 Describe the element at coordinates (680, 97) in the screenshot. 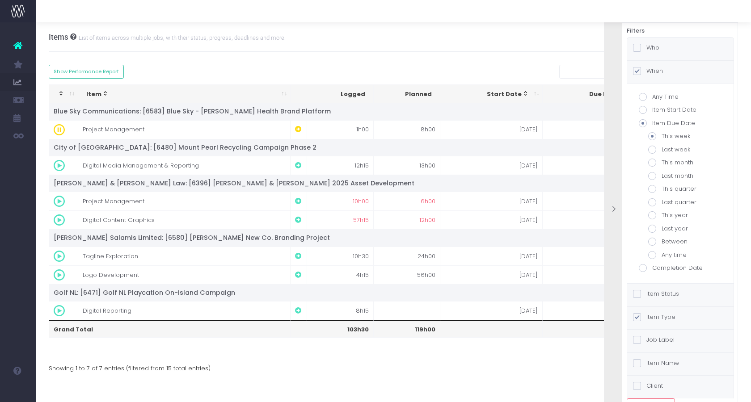

I see `label: Any Time` at that location.